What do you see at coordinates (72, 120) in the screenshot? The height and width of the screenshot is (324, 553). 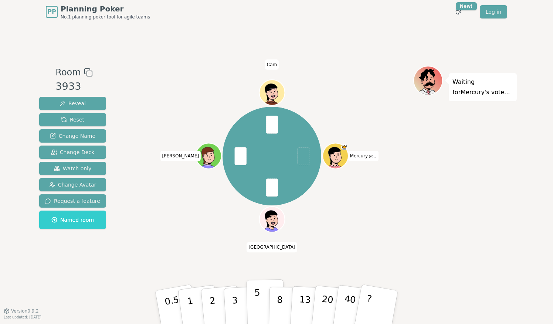 I see `span: Reset` at bounding box center [72, 120].